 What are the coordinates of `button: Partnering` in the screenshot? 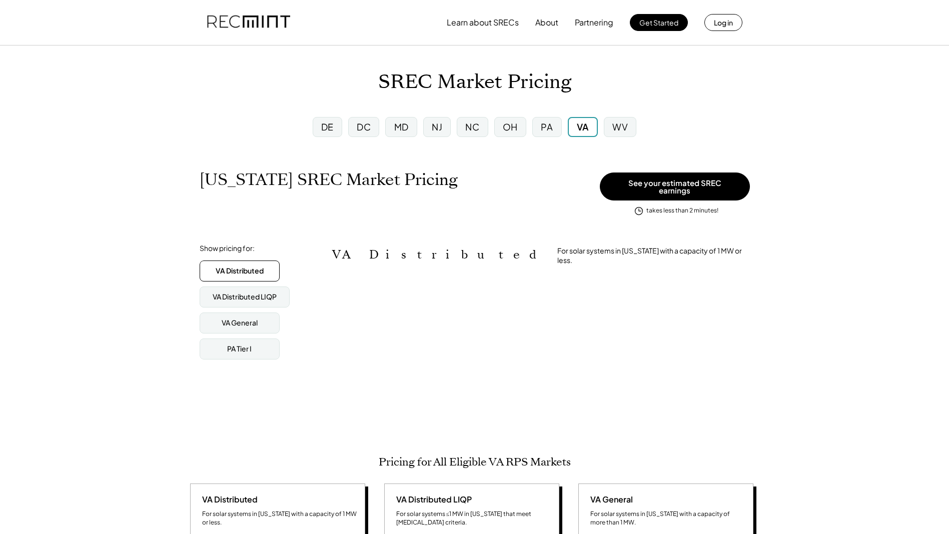 It's located at (594, 23).